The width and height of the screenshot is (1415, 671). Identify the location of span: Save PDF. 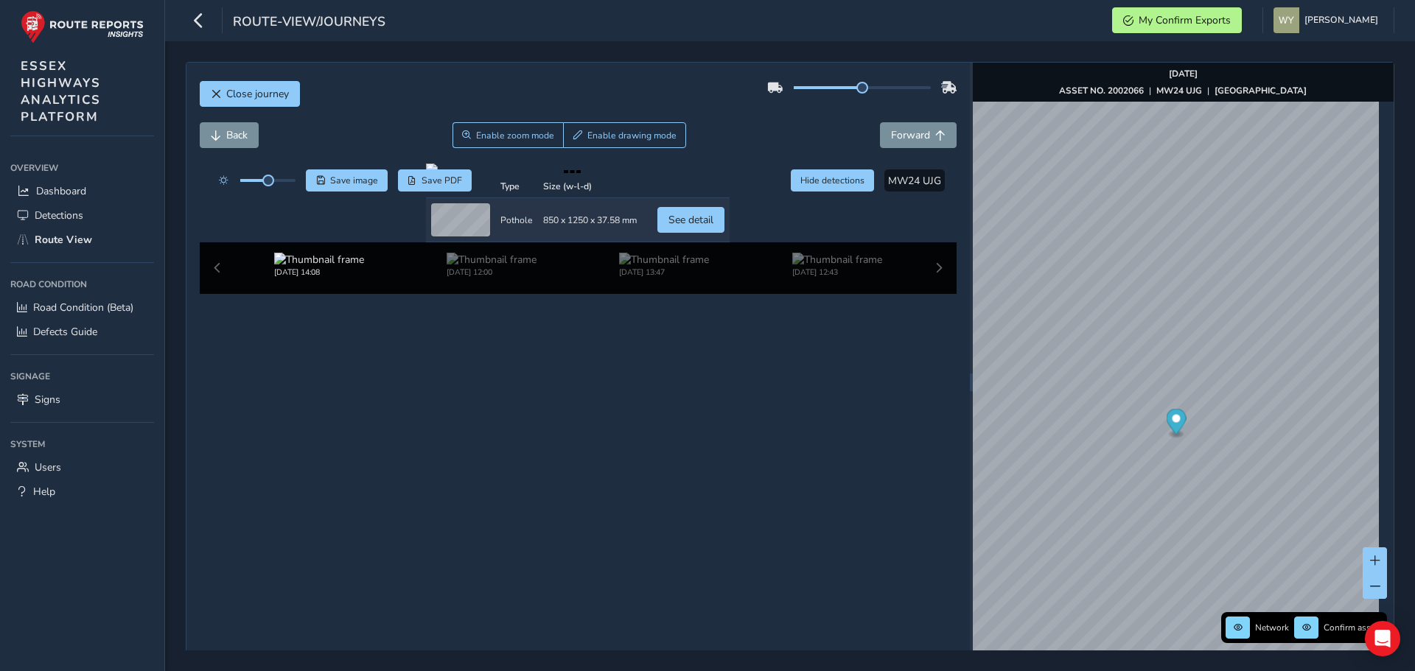
(441, 181).